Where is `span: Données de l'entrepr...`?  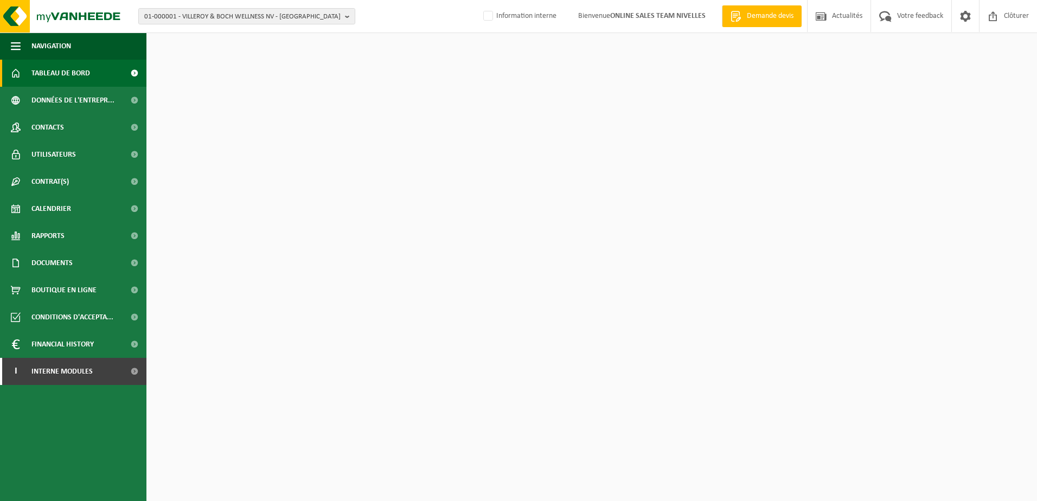 span: Données de l'entrepr... is located at coordinates (73, 100).